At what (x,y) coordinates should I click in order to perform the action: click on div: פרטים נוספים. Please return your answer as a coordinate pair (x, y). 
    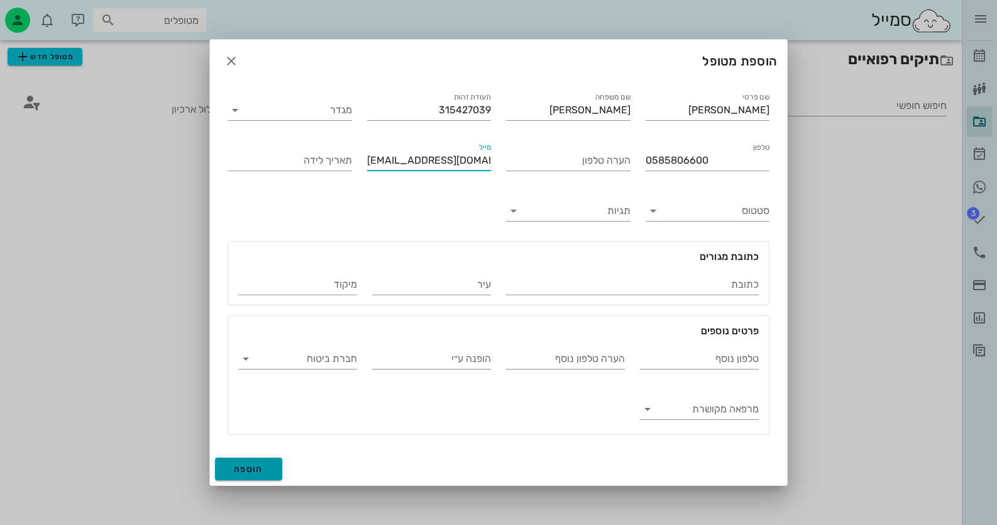
    Looking at the image, I should click on (499, 327).